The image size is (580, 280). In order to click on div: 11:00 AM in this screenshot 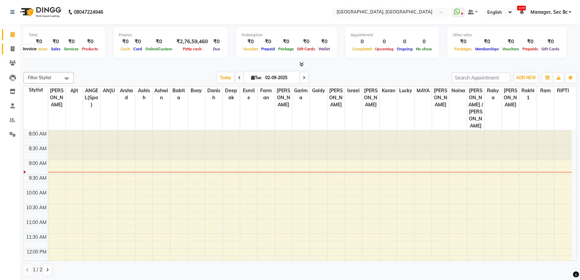, I will do `click(36, 222)`.